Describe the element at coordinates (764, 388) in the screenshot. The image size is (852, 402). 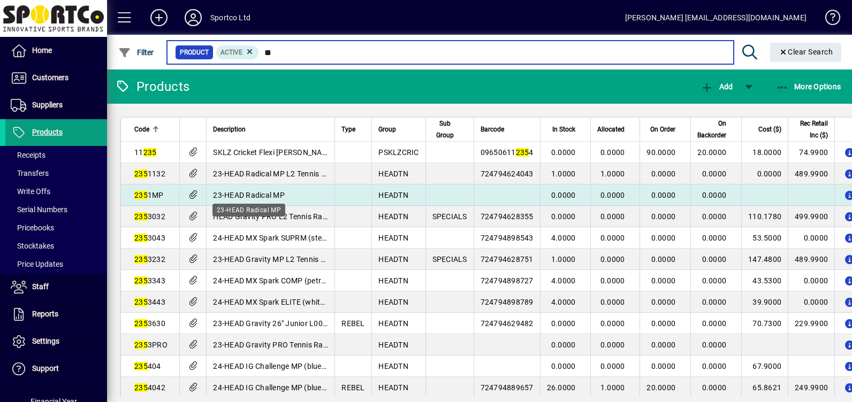
I see `td: 65.8621` at that location.